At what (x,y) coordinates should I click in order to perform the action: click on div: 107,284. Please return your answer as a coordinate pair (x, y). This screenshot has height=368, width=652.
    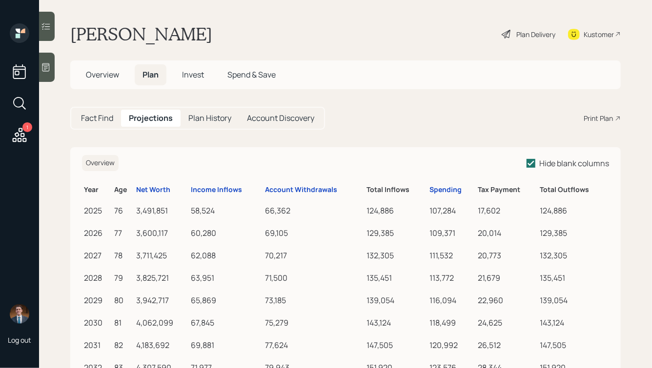
    Looking at the image, I should click on (451, 211).